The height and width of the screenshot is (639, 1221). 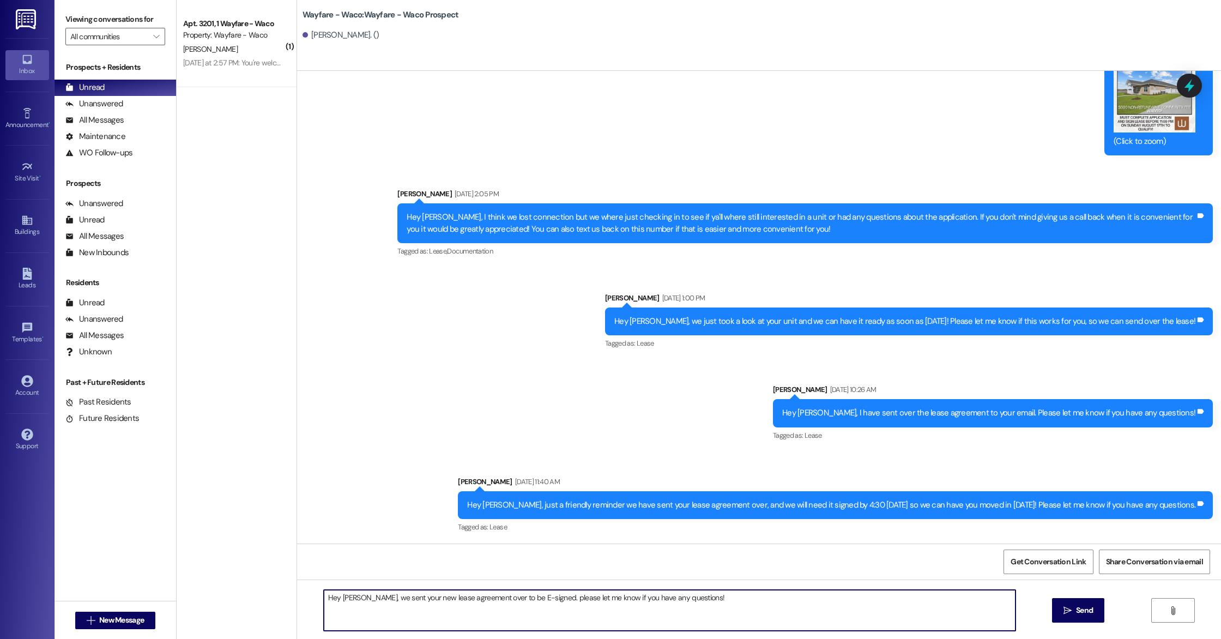 I want to click on a: Support, so click(x=27, y=440).